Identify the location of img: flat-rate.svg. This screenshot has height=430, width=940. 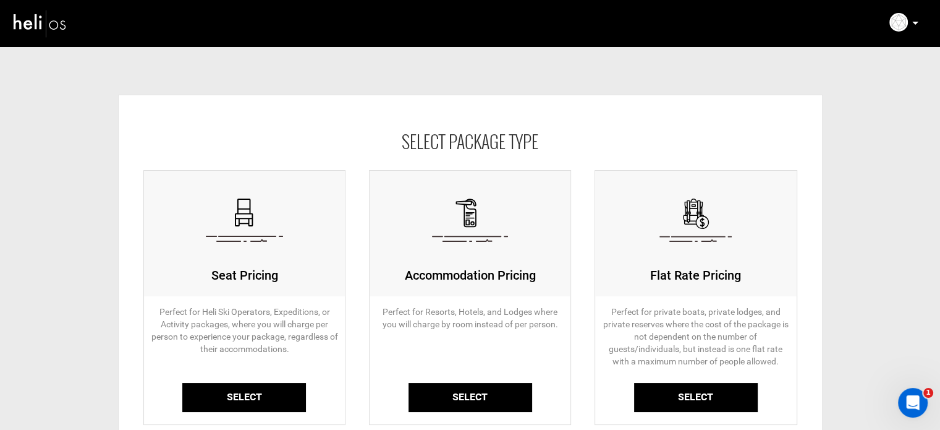
(696, 220).